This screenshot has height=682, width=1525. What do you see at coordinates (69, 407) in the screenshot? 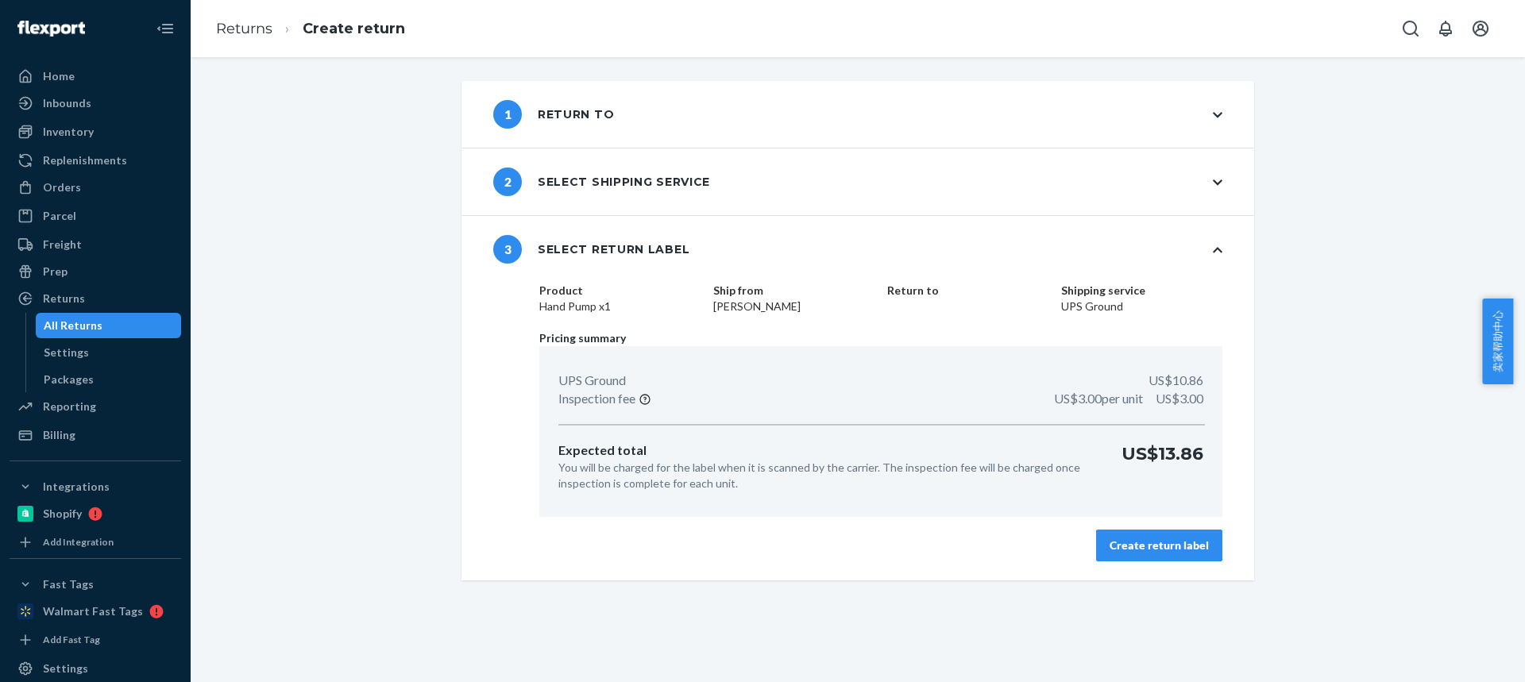
I see `div: Reporting` at bounding box center [69, 407].